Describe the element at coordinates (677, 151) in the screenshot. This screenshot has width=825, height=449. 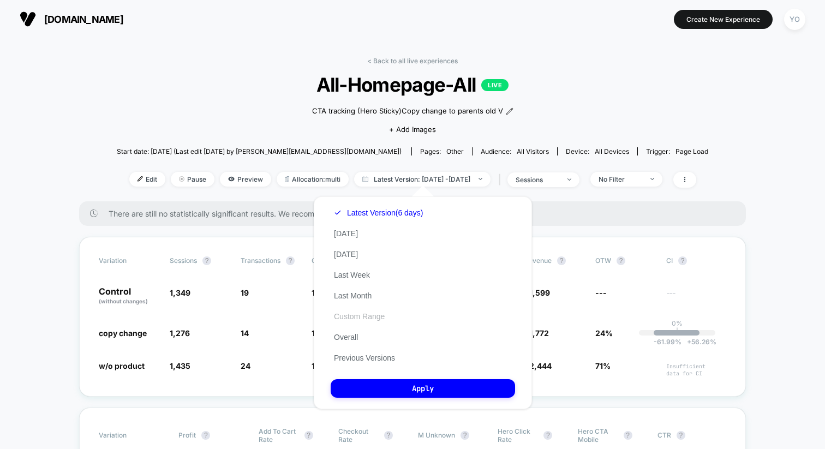
I see `div: Trigger:` at that location.